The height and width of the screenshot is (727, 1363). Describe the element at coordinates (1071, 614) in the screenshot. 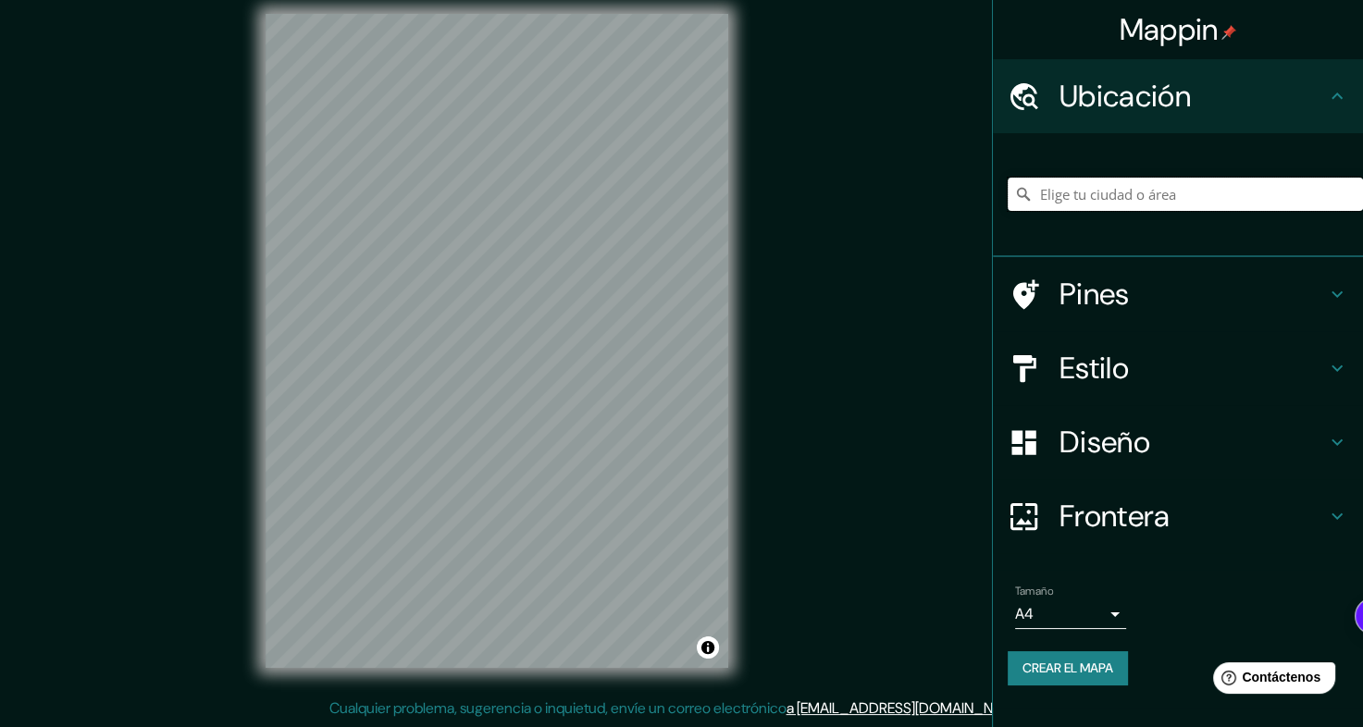

I see `div: A4` at that location.